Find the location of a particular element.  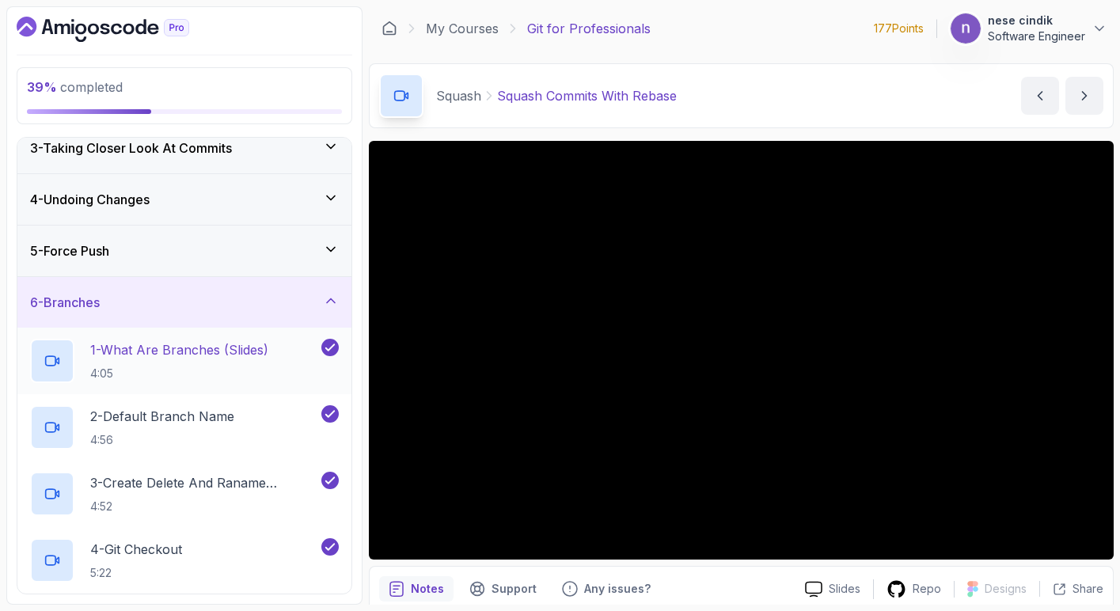

button: previous content is located at coordinates (1040, 96).